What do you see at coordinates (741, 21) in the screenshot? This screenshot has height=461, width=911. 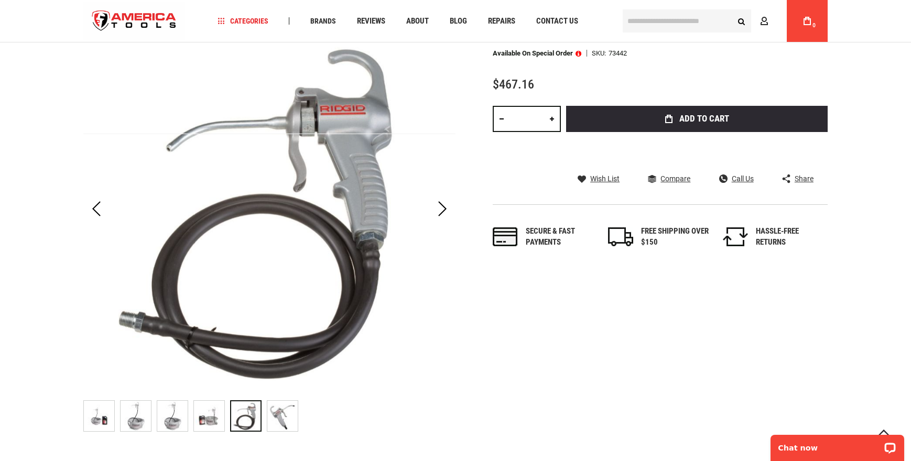 I see `button: Search` at bounding box center [741, 21].